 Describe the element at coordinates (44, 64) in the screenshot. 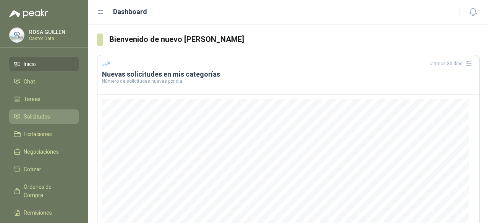

I see `a: Inicio` at that location.